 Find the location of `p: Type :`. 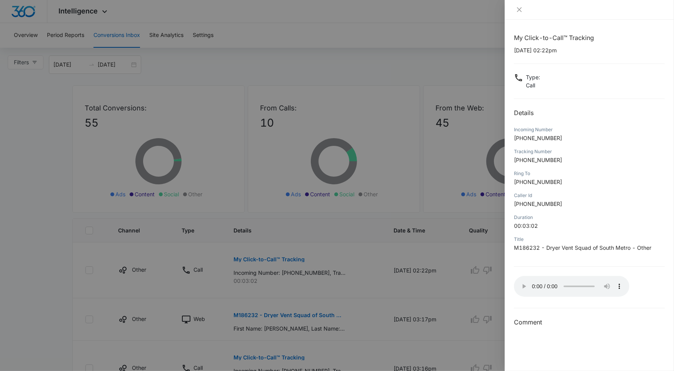

p: Type : is located at coordinates (533, 77).